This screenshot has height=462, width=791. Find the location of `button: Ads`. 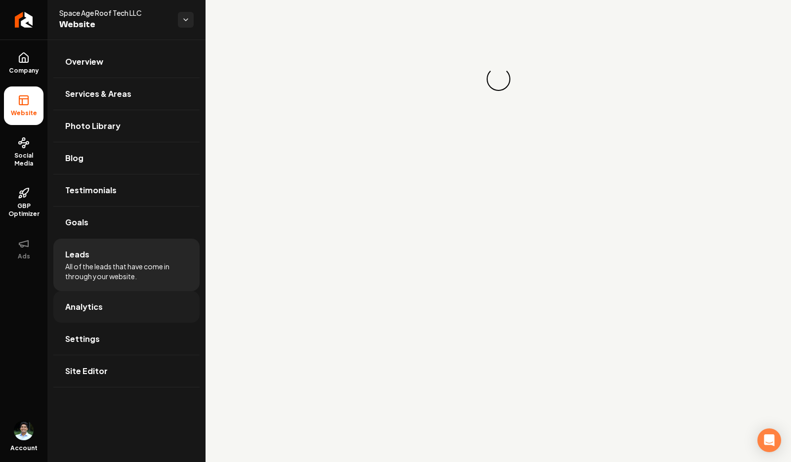

button: Ads is located at coordinates (24, 249).